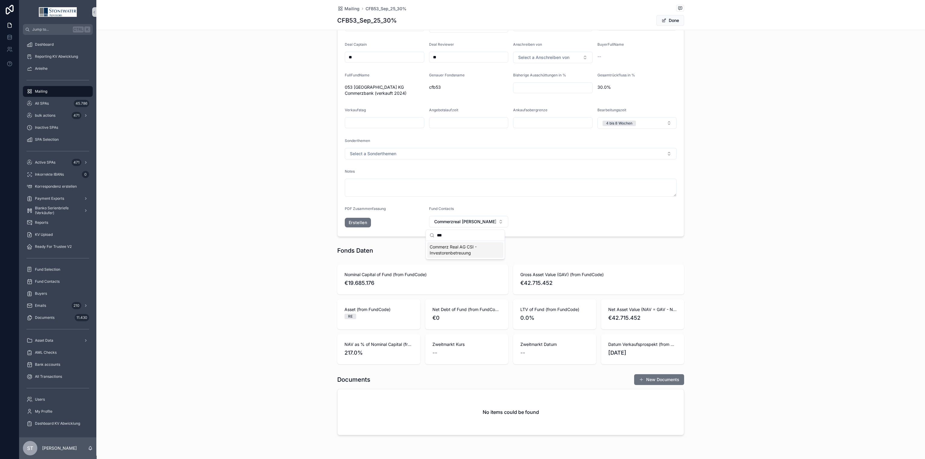 The image size is (925, 459). What do you see at coordinates (357, 75) in the screenshot?
I see `span: FullFundName` at bounding box center [357, 75].